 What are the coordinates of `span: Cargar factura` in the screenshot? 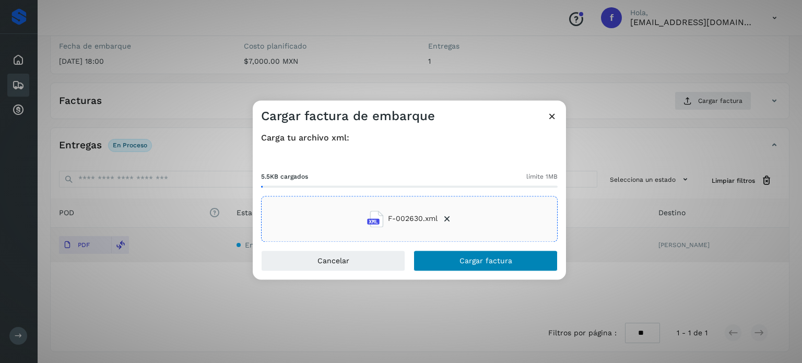 It's located at (485, 260).